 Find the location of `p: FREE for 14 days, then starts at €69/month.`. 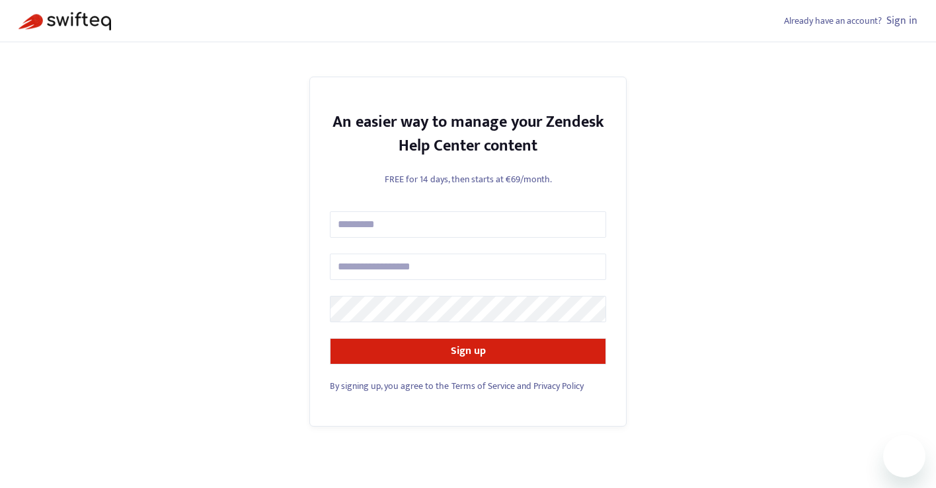

p: FREE for 14 days, then starts at €69/month. is located at coordinates (468, 179).